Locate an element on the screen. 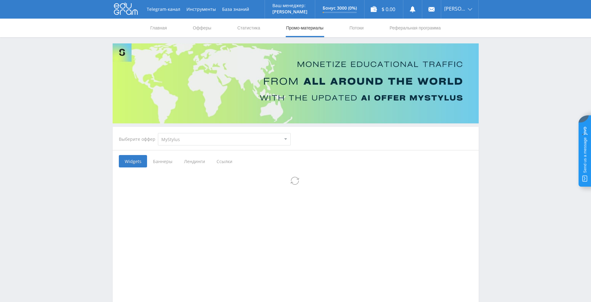 Image resolution: width=591 pixels, height=302 pixels. img: Banner is located at coordinates (296, 84).